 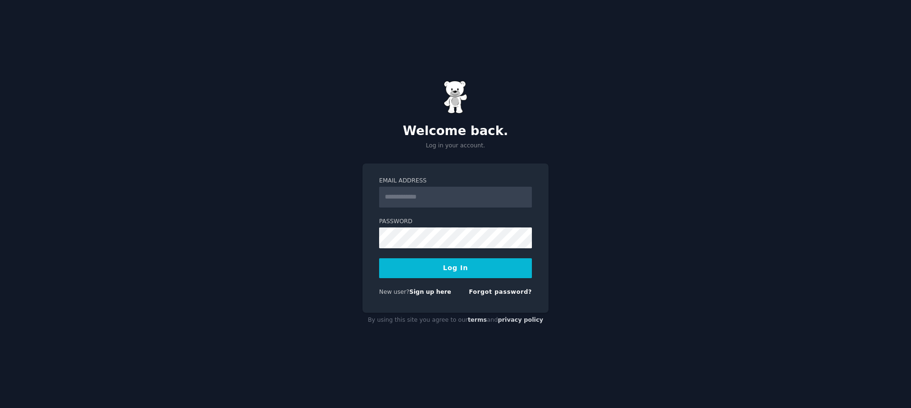 I want to click on a: privacy policy, so click(x=520, y=320).